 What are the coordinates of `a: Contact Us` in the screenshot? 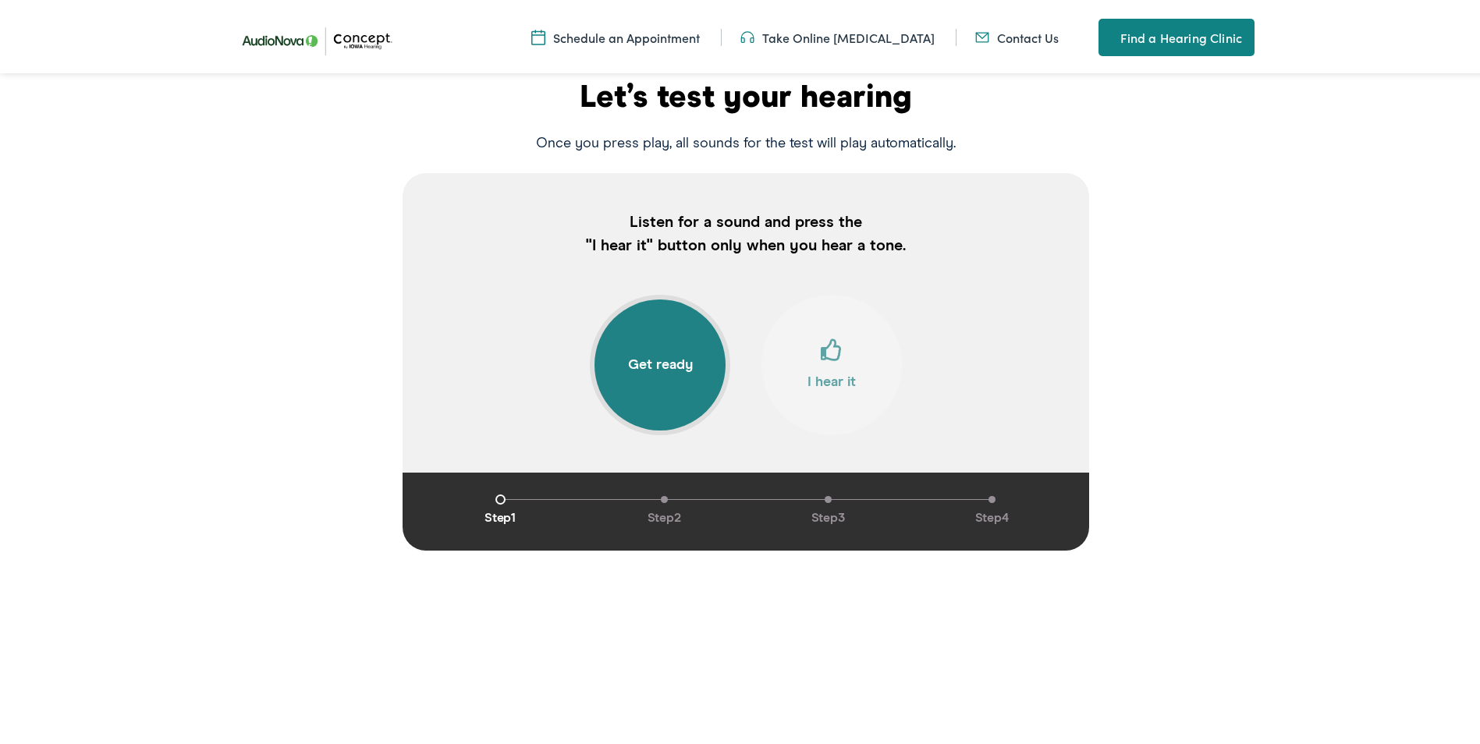 It's located at (1016, 34).